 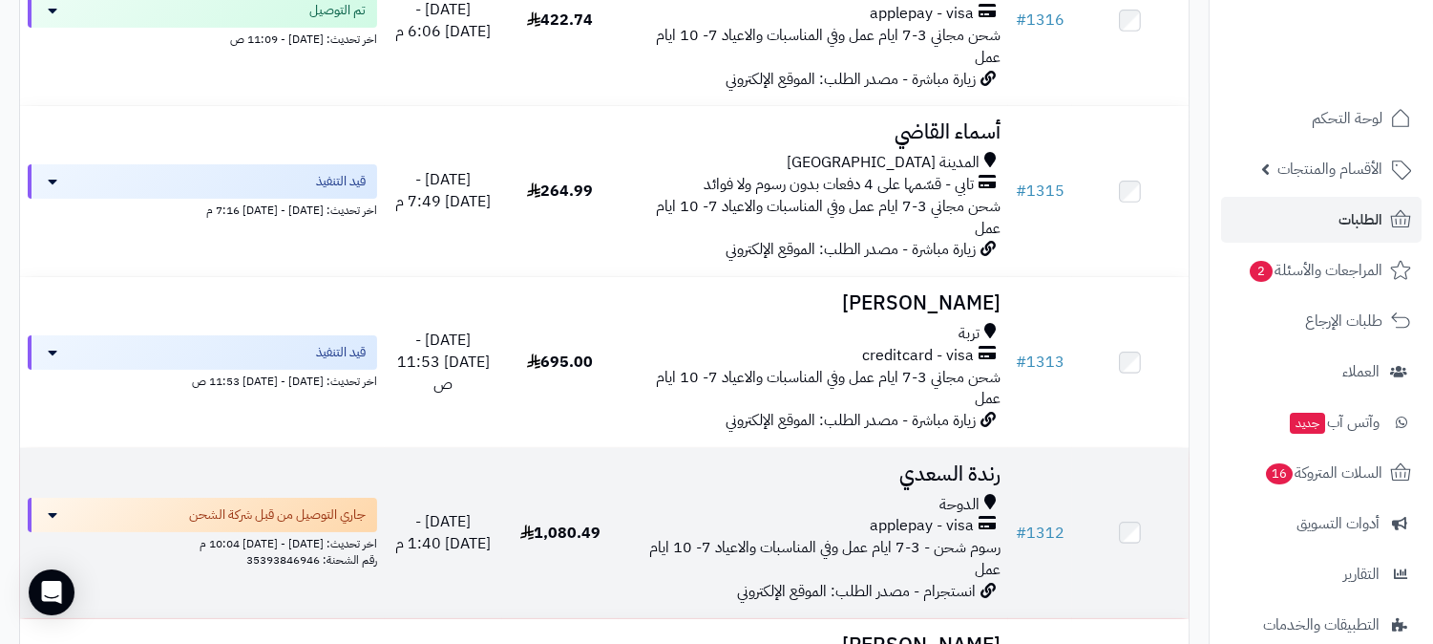 What do you see at coordinates (1261, 271) in the screenshot?
I see `span: 2` at bounding box center [1261, 271].